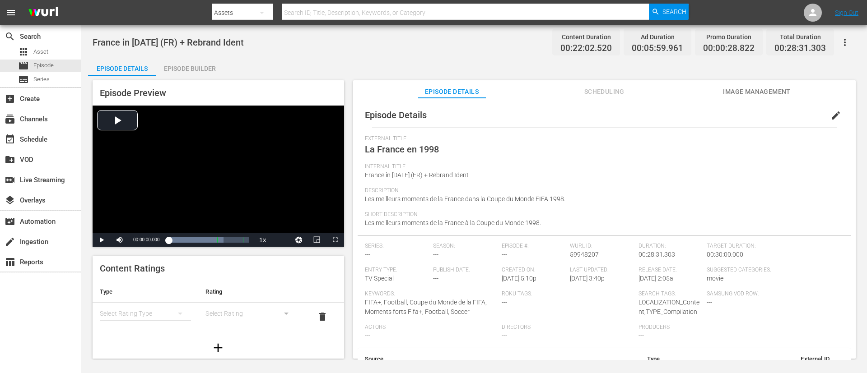 This screenshot has width=867, height=373. What do you see at coordinates (668, 12) in the screenshot?
I see `button: Search` at bounding box center [668, 12].